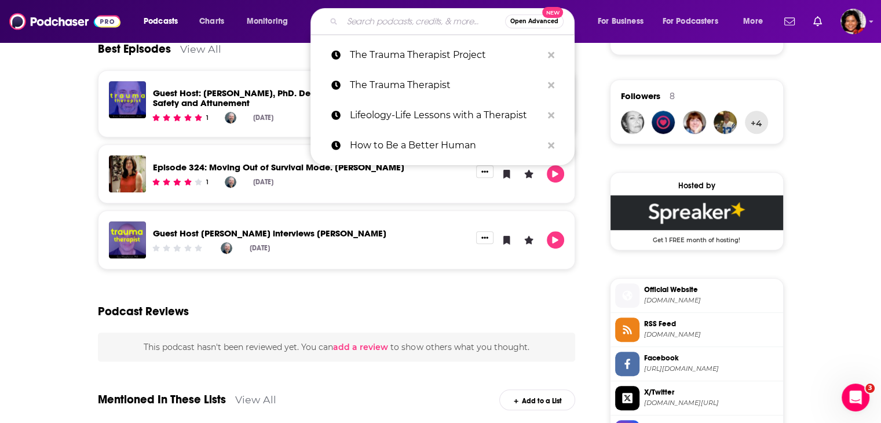  I want to click on span: More, so click(753, 21).